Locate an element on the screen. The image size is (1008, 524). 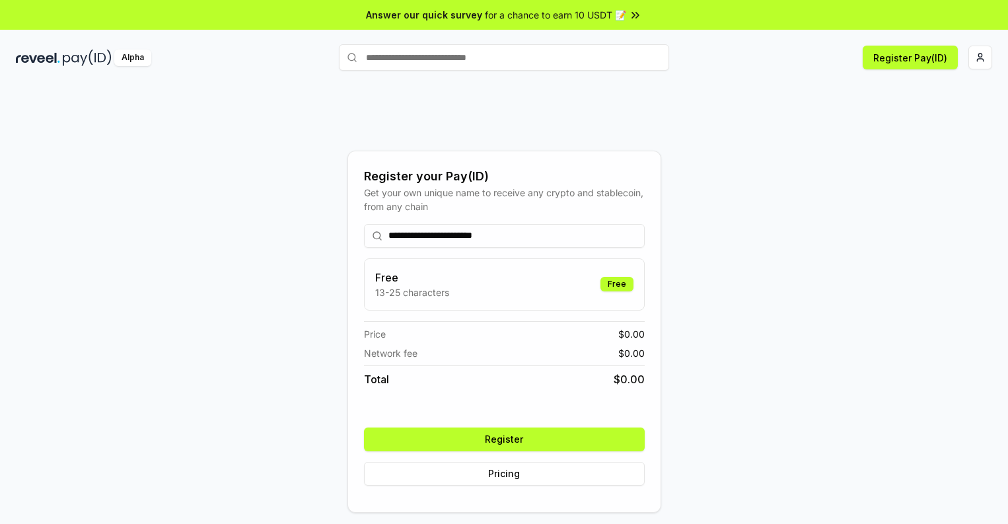
img: pay_id is located at coordinates (87, 57).